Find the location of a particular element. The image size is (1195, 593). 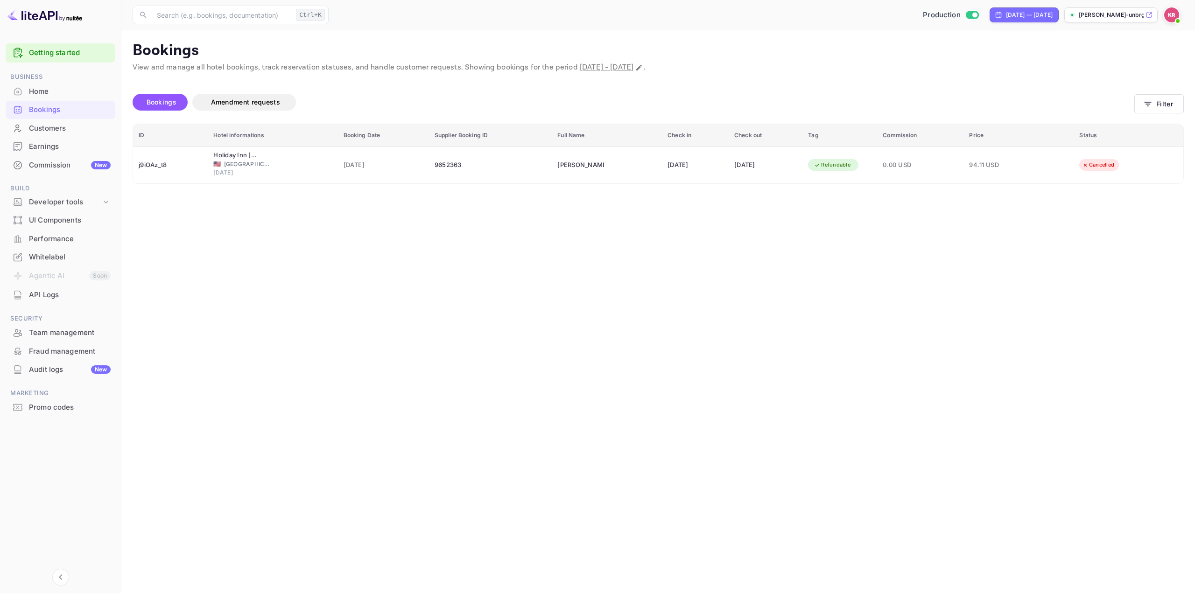

button: Collapse navigation is located at coordinates (61, 577).